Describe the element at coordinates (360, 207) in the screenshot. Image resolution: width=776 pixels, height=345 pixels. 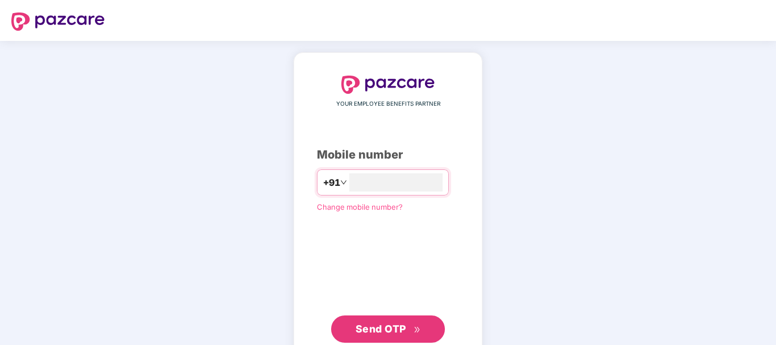
I see `a: Change mobile number?` at that location.